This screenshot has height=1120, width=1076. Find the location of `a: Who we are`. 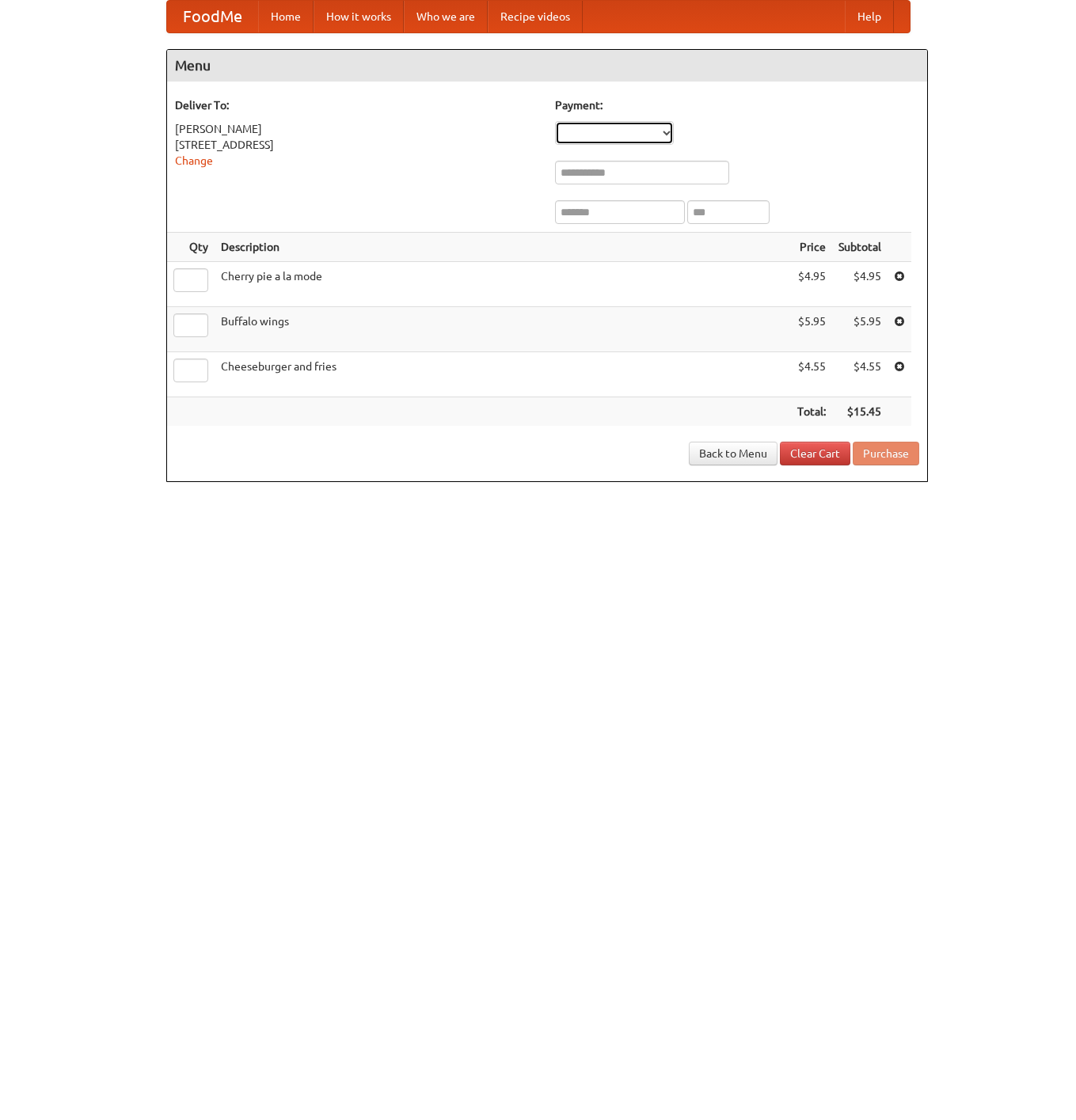

a: Who we are is located at coordinates (446, 16).